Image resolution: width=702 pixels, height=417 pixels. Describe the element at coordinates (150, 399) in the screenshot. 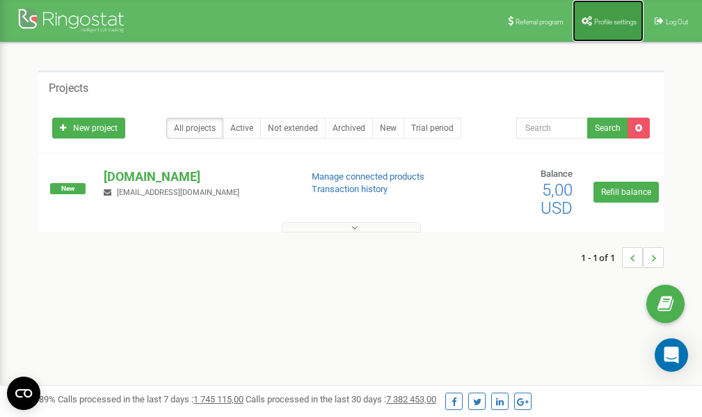

I see `span: Calls processed in the last 7 days :` at that location.